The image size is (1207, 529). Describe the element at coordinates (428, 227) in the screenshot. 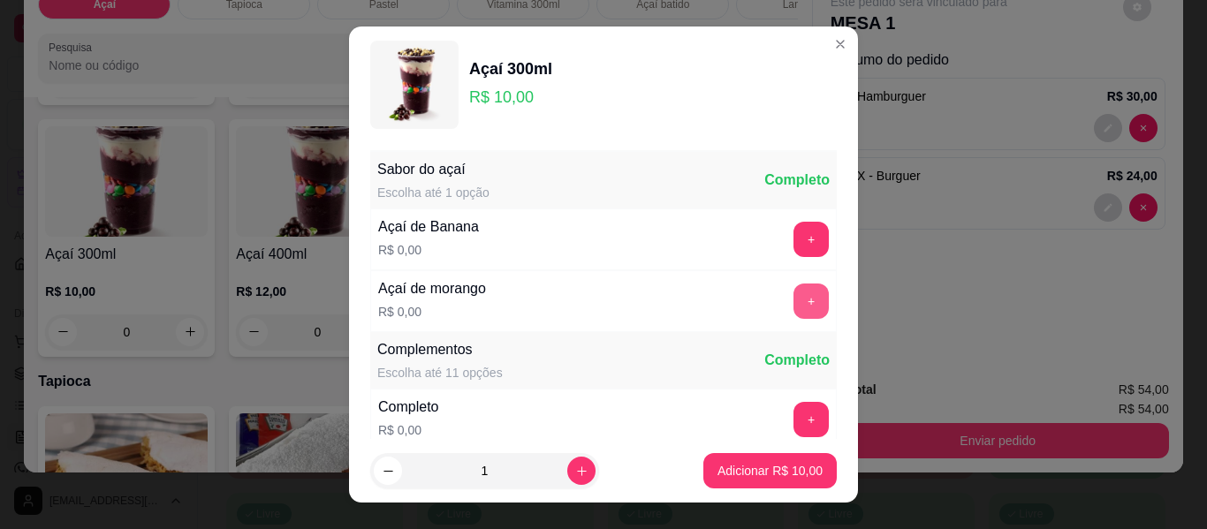

I see `div: Açaí de Banana` at that location.